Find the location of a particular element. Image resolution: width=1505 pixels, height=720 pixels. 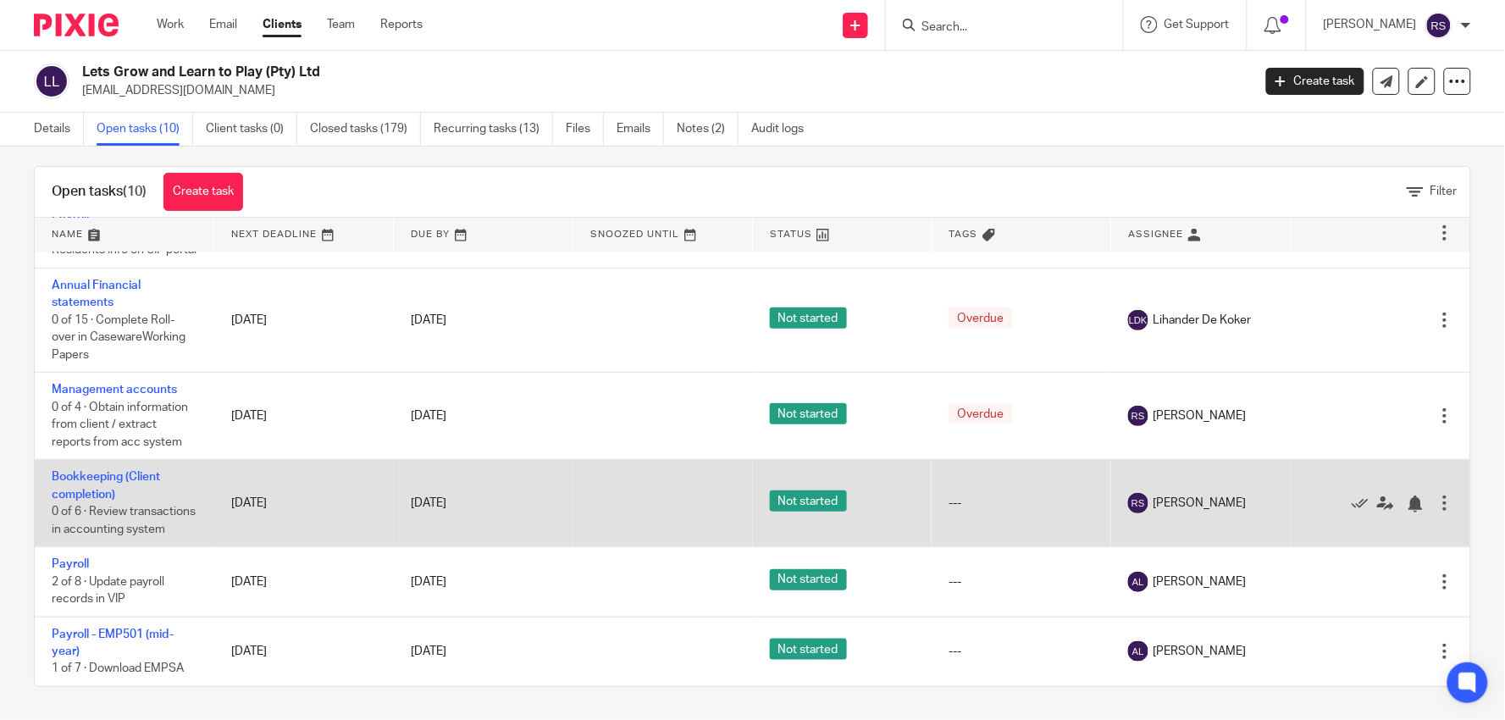

span: Filter is located at coordinates (1444, 191).